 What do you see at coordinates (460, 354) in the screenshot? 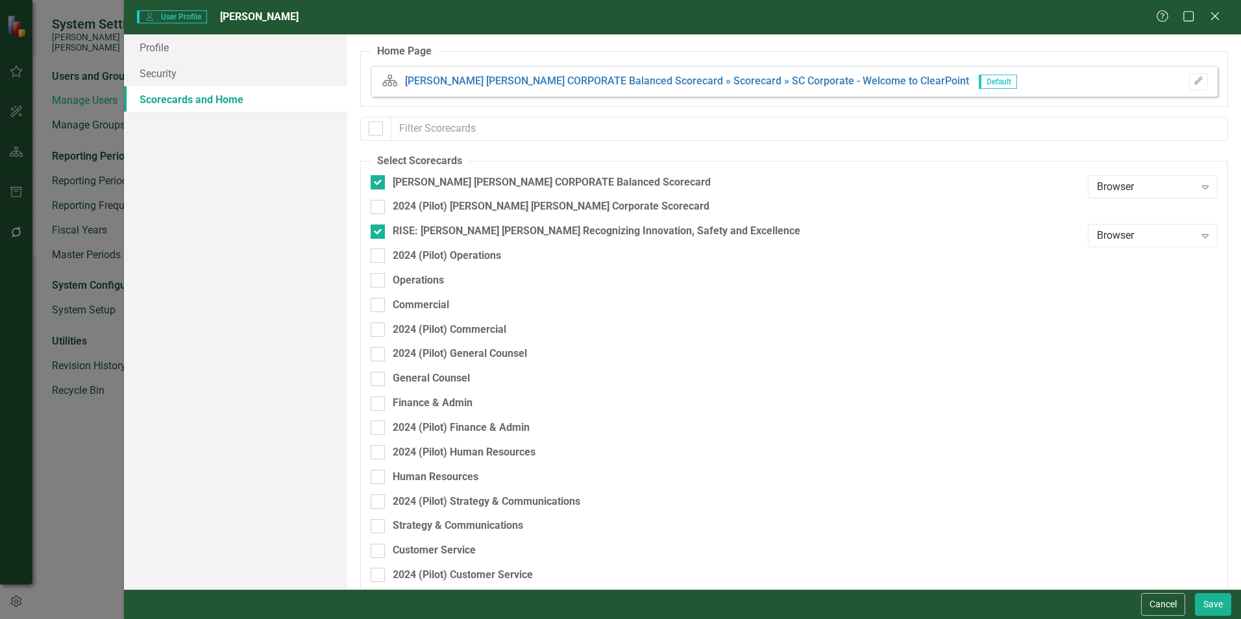
I see `div: 2024 (Pilot) General Counsel` at bounding box center [460, 354].